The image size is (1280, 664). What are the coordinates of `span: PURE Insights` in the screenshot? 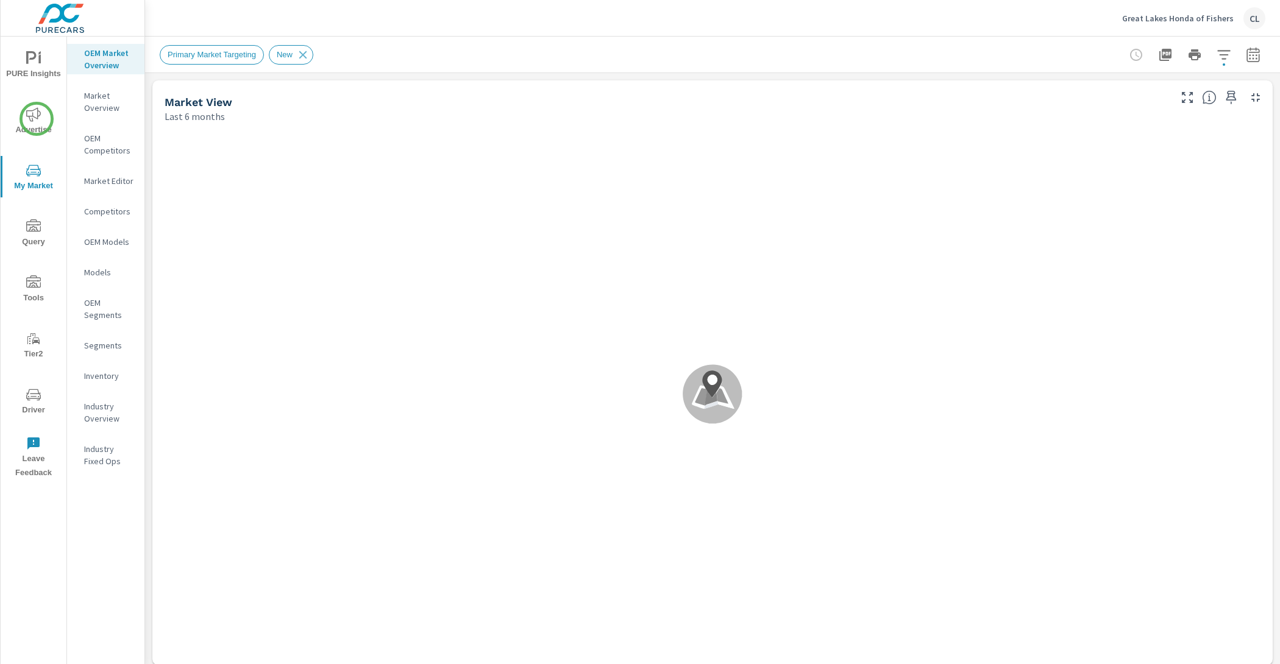 It's located at (34, 66).